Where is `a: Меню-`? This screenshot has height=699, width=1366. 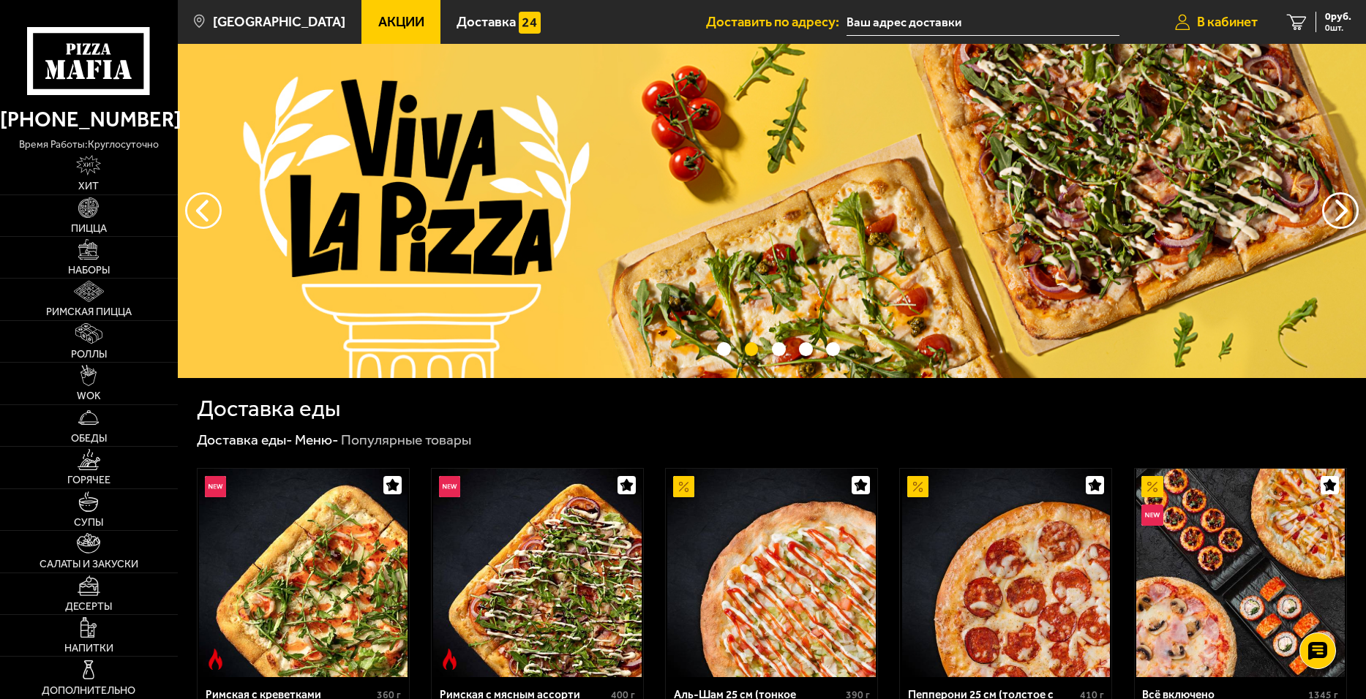 a: Меню- is located at coordinates (317, 440).